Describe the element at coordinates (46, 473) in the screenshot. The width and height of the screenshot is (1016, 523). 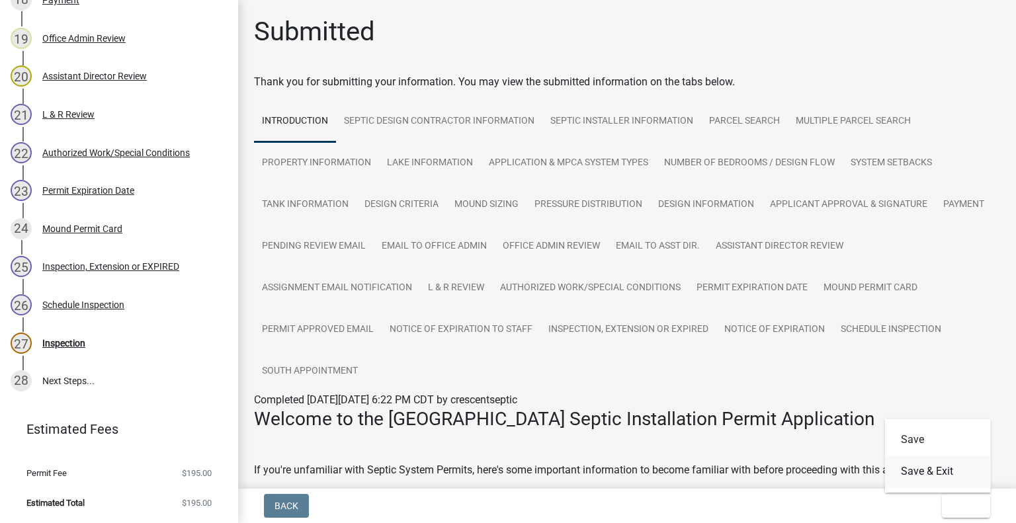
I see `span: Permit Fee` at that location.